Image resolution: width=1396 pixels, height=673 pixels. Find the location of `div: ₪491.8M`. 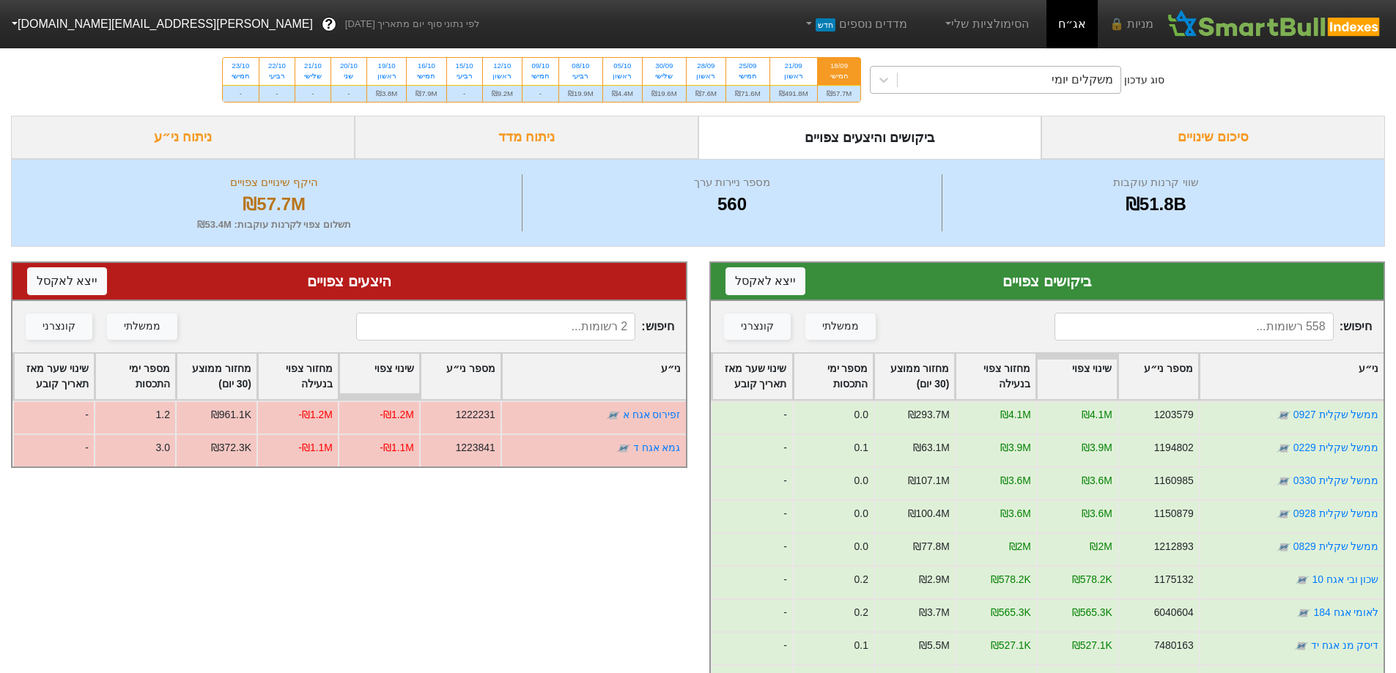

div: ₪491.8M is located at coordinates (794, 93).